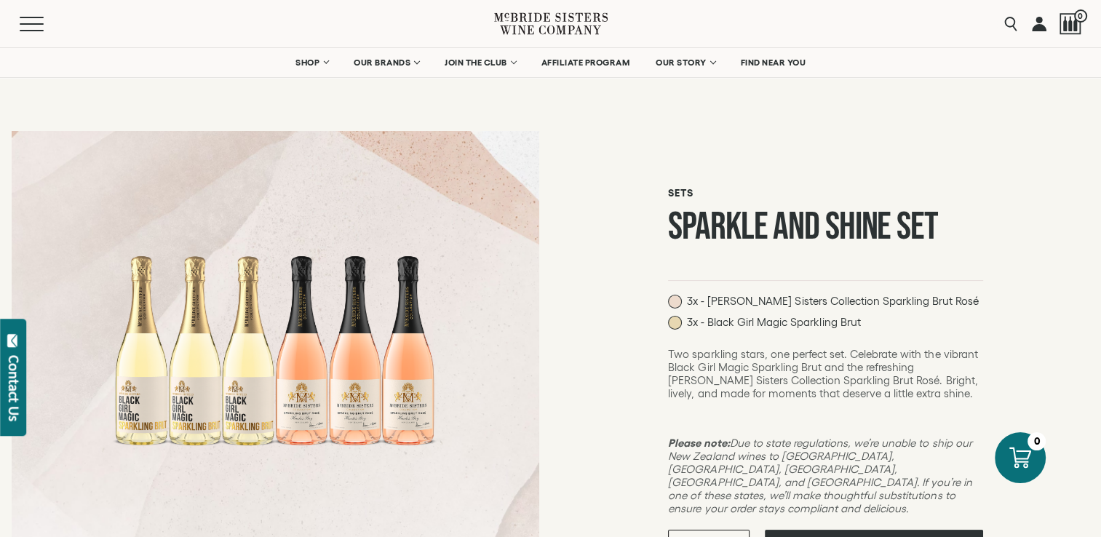 This screenshot has height=537, width=1101. I want to click on p: Two sparkling stars, one perfect set. Celebrate with the vibrant Black Girl Magic Sparkling Brut ..., so click(825, 374).